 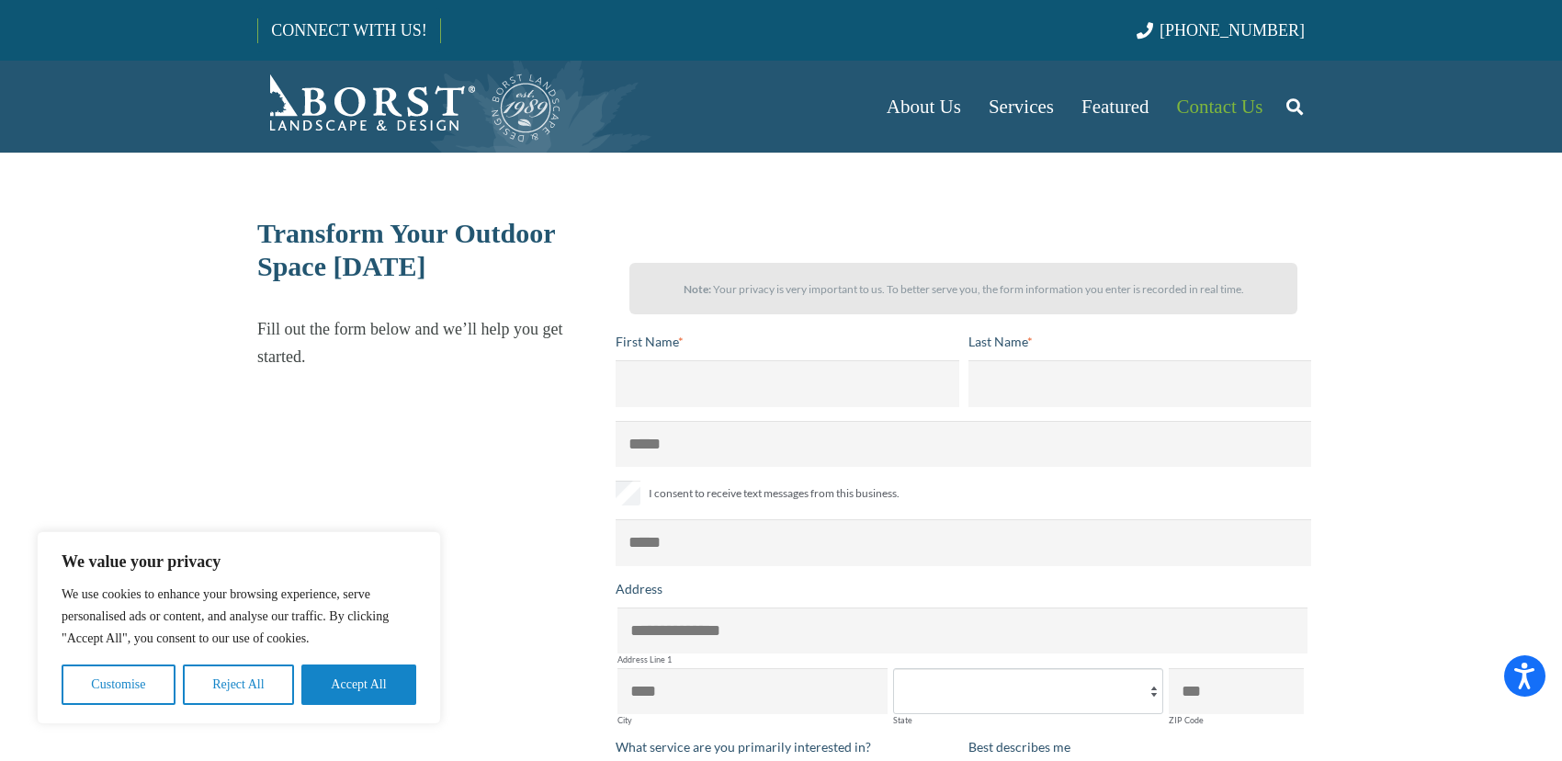 I want to click on a: Contact Us, so click(x=1220, y=107).